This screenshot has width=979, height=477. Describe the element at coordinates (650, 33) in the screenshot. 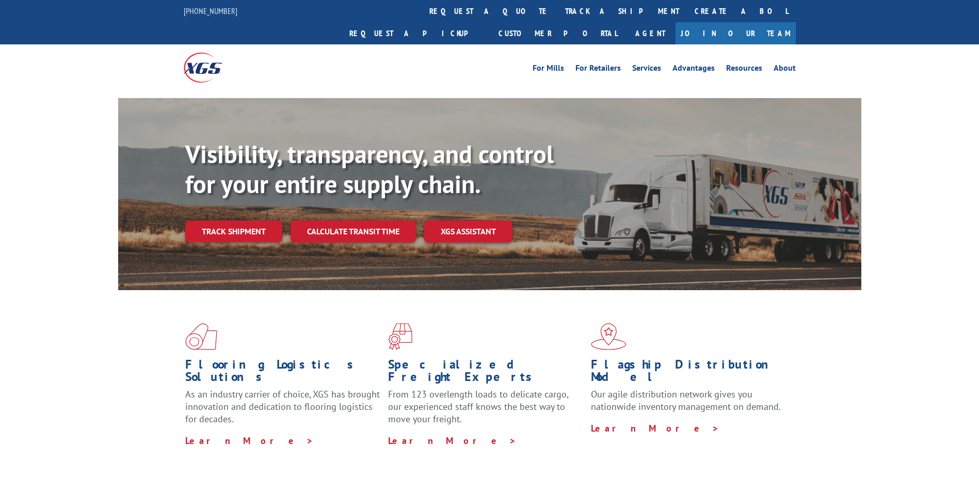

I see `a: Agent` at that location.